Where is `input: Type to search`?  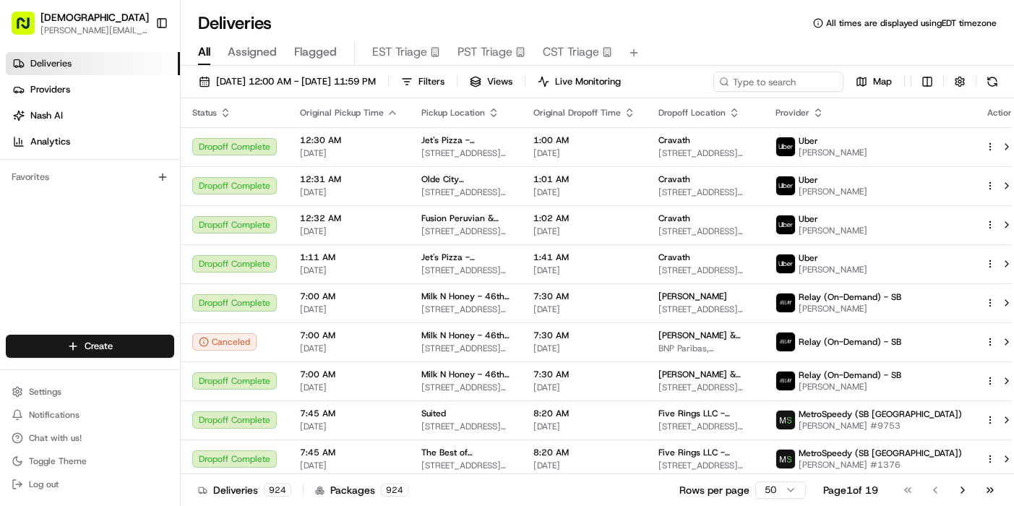 input: Type to search is located at coordinates (778, 82).